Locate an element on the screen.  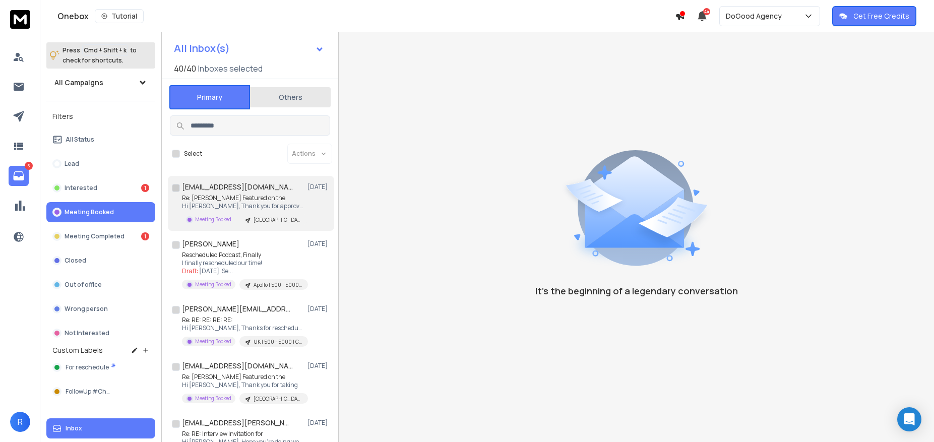
button: Primary is located at coordinates (210, 97).